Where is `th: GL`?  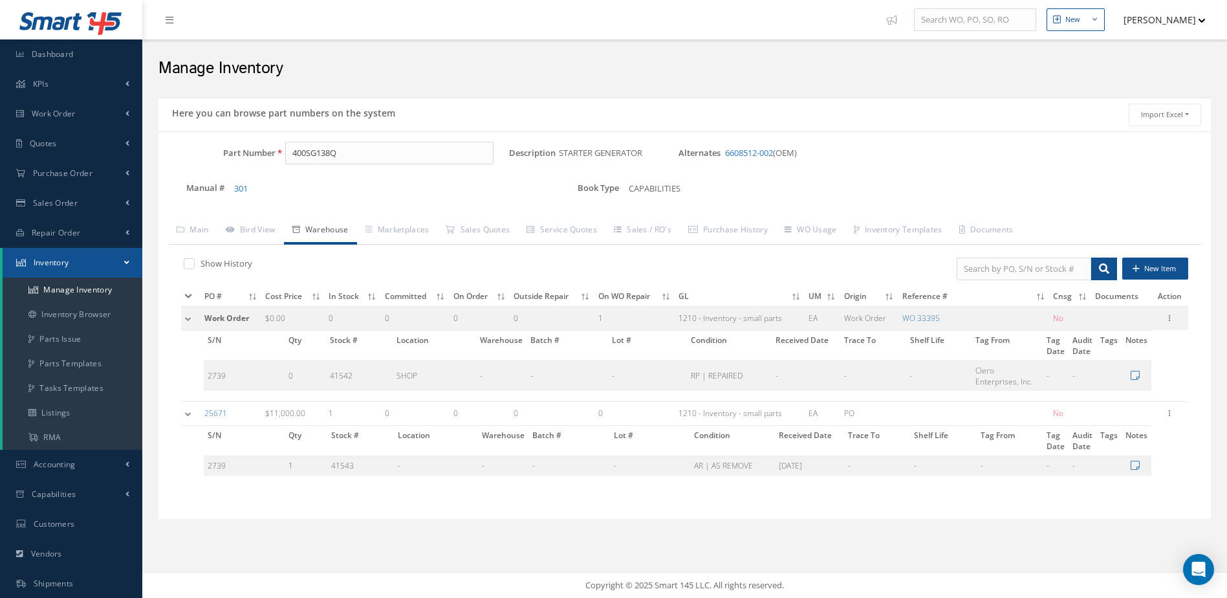
th: GL is located at coordinates (739, 296).